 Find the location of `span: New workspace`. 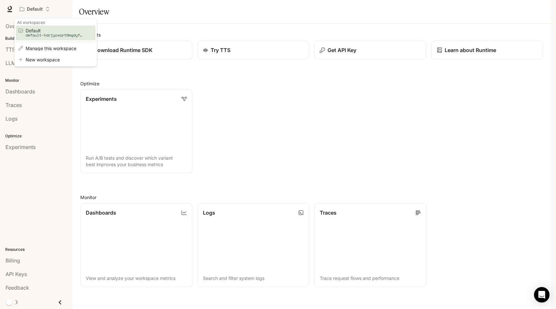

span: New workspace is located at coordinates (55, 60).